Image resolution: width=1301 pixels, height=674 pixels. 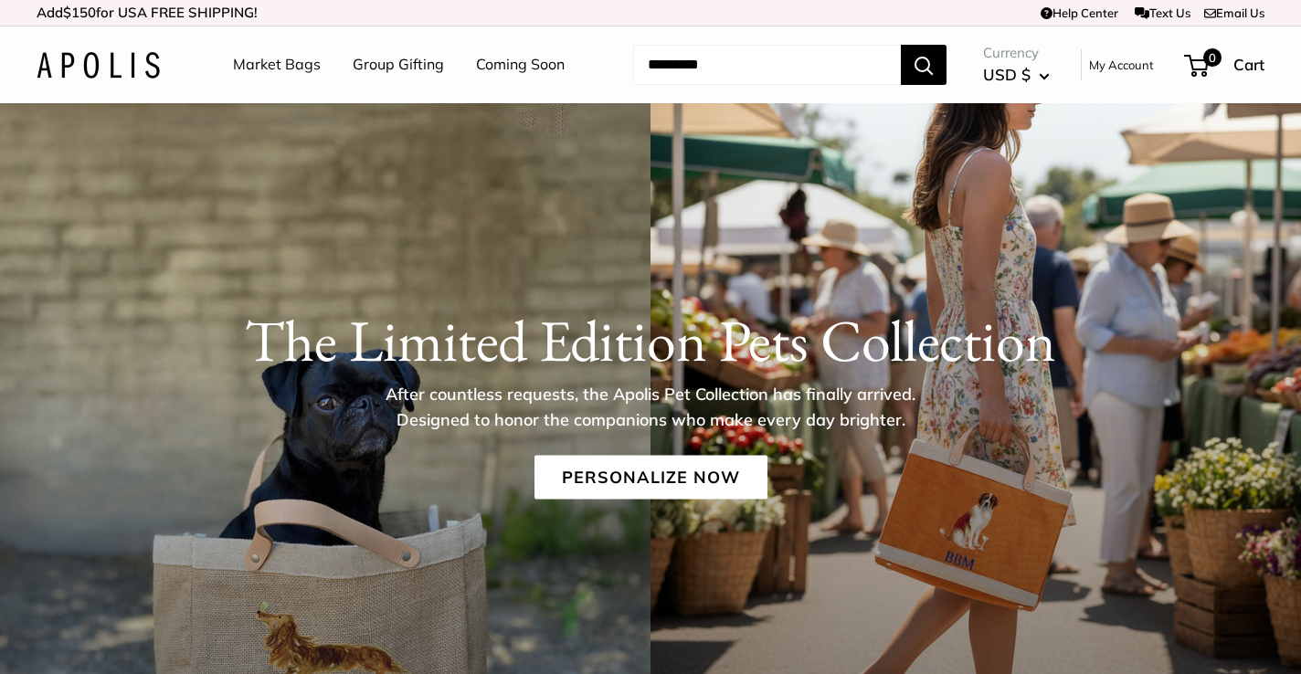 What do you see at coordinates (1016, 75) in the screenshot?
I see `button: USD $` at bounding box center [1016, 75].